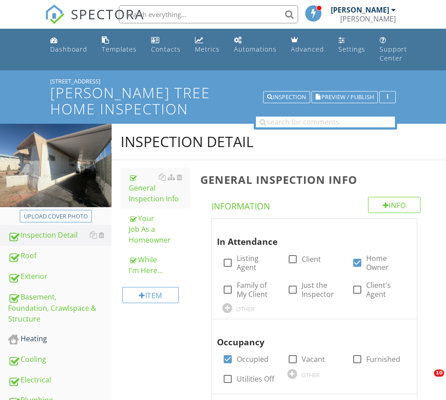 Image resolution: width=446 pixels, height=400 pixels. Describe the element at coordinates (207, 49) in the screenshot. I see `div: Metrics` at that location.